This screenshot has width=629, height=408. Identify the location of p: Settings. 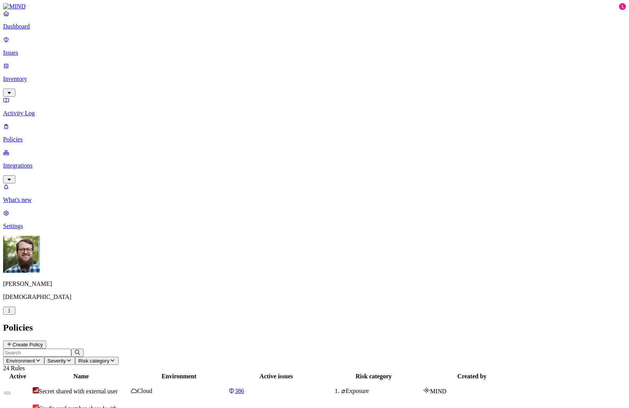
(314, 226).